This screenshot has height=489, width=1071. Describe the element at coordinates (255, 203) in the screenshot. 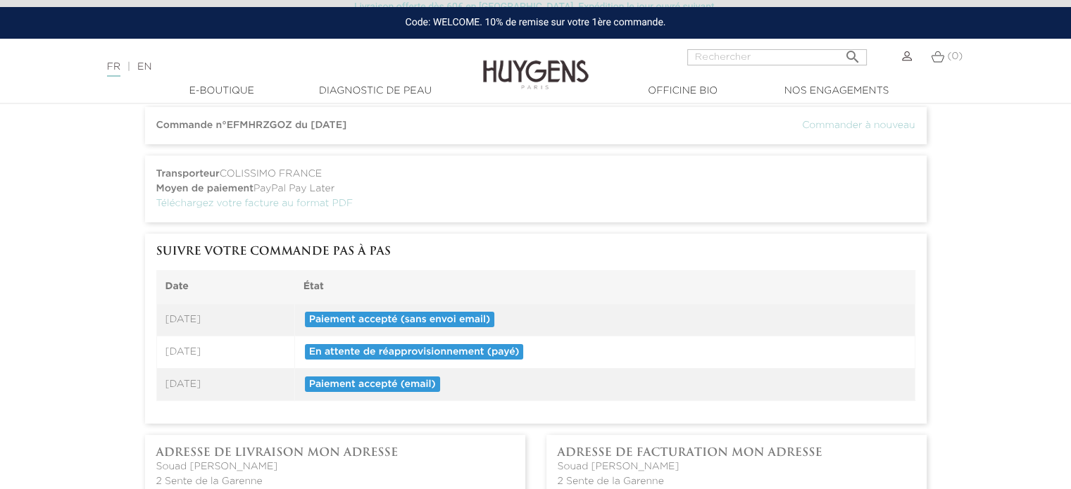

I see `a: Téléchargez votre facture au format PDF` at that location.